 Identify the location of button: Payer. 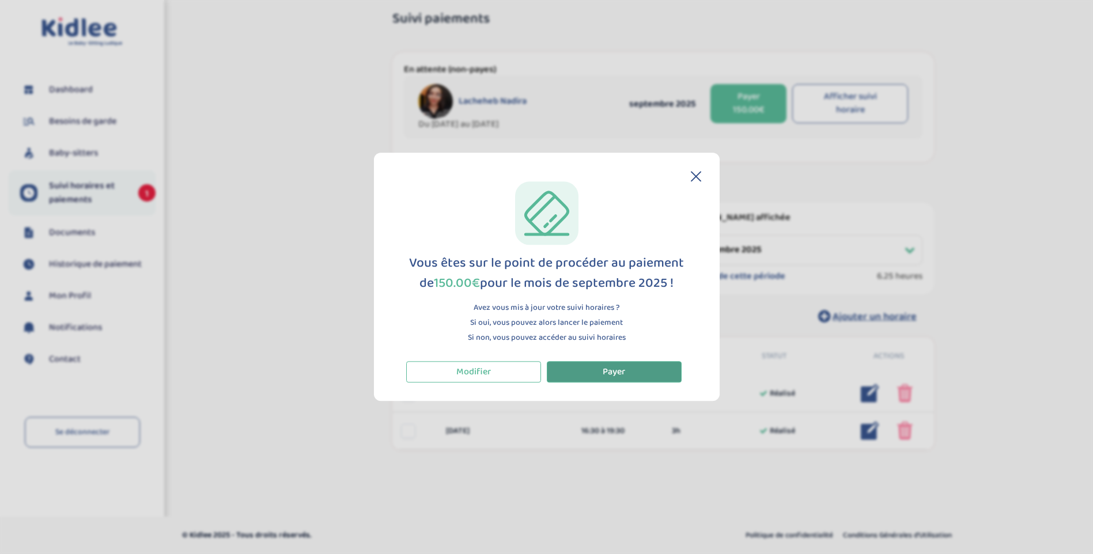
(614, 372).